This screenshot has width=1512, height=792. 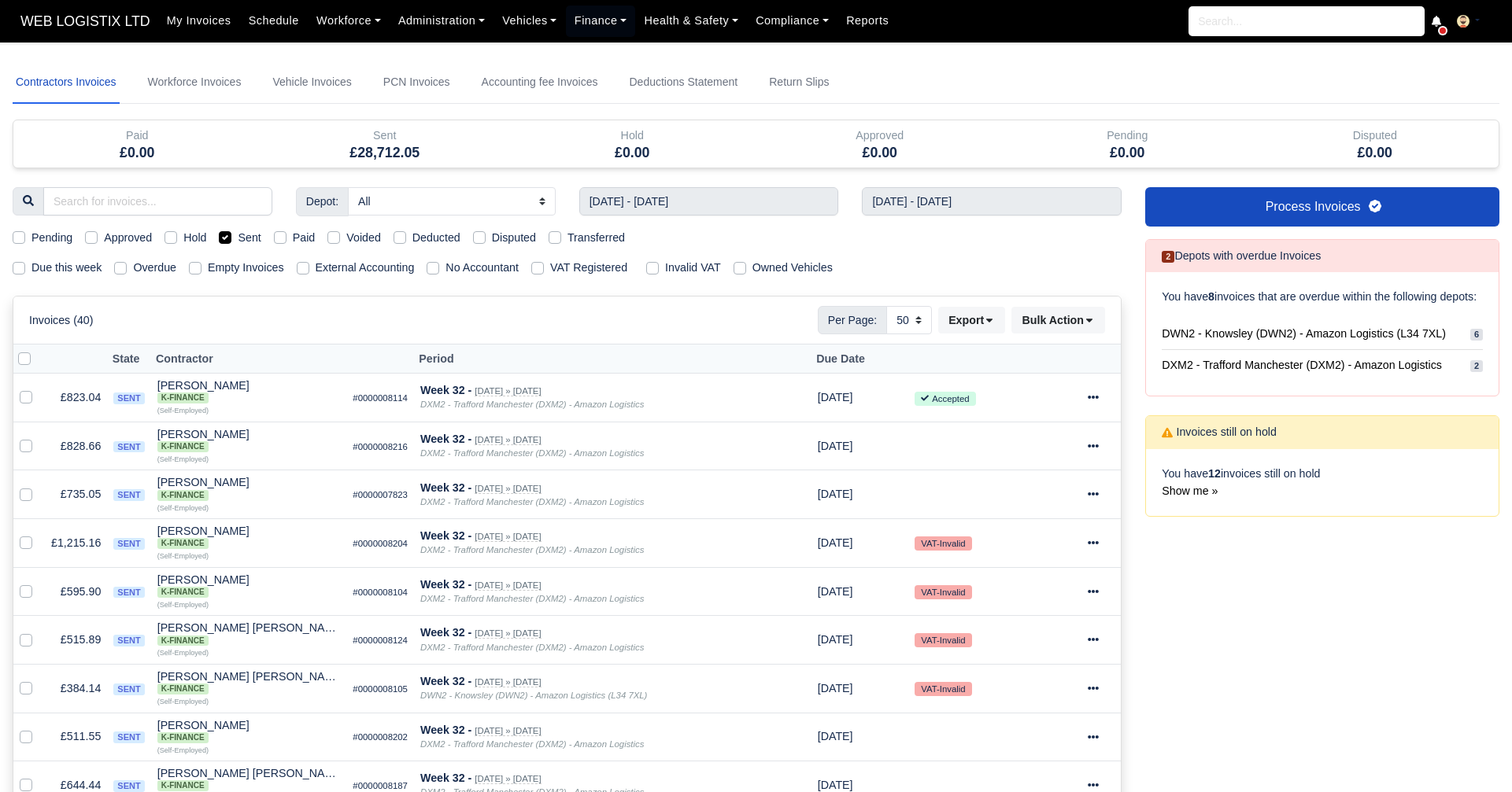 I want to click on a: DWN2 - Knowsley (DWN2) - Amazon Logistics (L34 7XL) 6, so click(x=1322, y=334).